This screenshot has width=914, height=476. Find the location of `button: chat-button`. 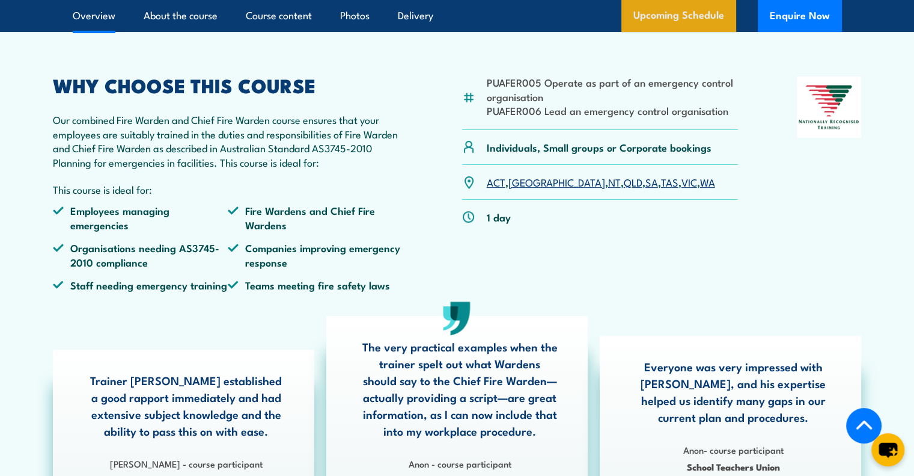

button: chat-button is located at coordinates (888, 449).